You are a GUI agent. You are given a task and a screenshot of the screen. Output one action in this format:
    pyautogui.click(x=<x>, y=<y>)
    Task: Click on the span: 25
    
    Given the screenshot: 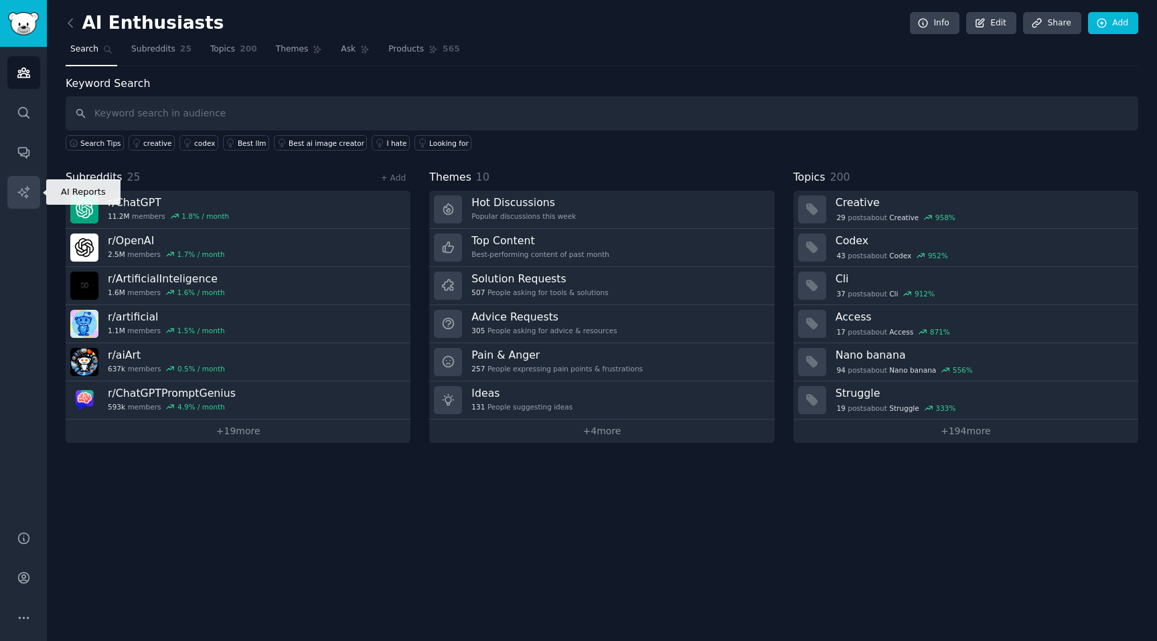 What is the action you would take?
    pyautogui.click(x=134, y=177)
    